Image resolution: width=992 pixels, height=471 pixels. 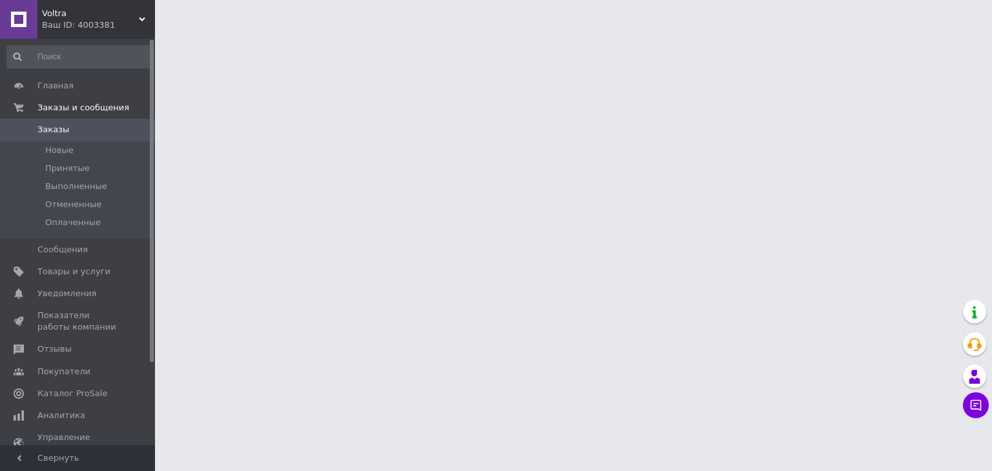 What do you see at coordinates (56, 86) in the screenshot?
I see `span: Главная` at bounding box center [56, 86].